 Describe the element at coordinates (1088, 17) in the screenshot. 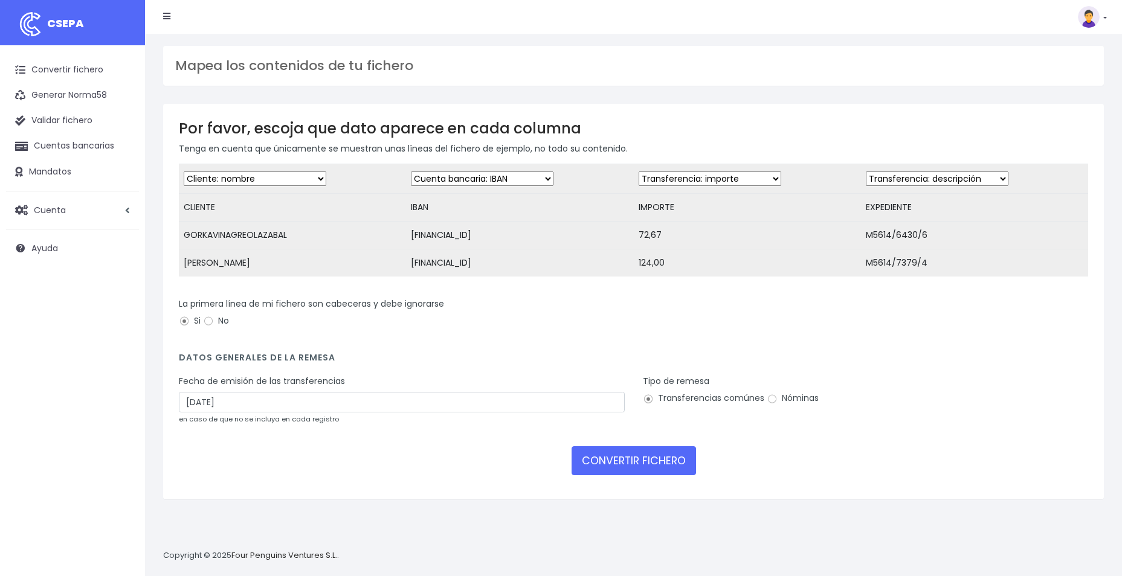

I see `img: profile` at that location.